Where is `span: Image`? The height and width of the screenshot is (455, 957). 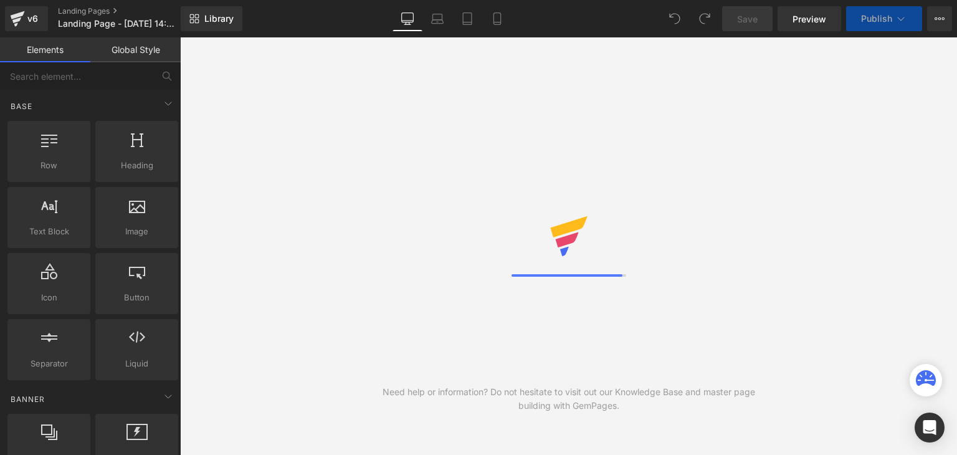
span: Image is located at coordinates (136, 231).